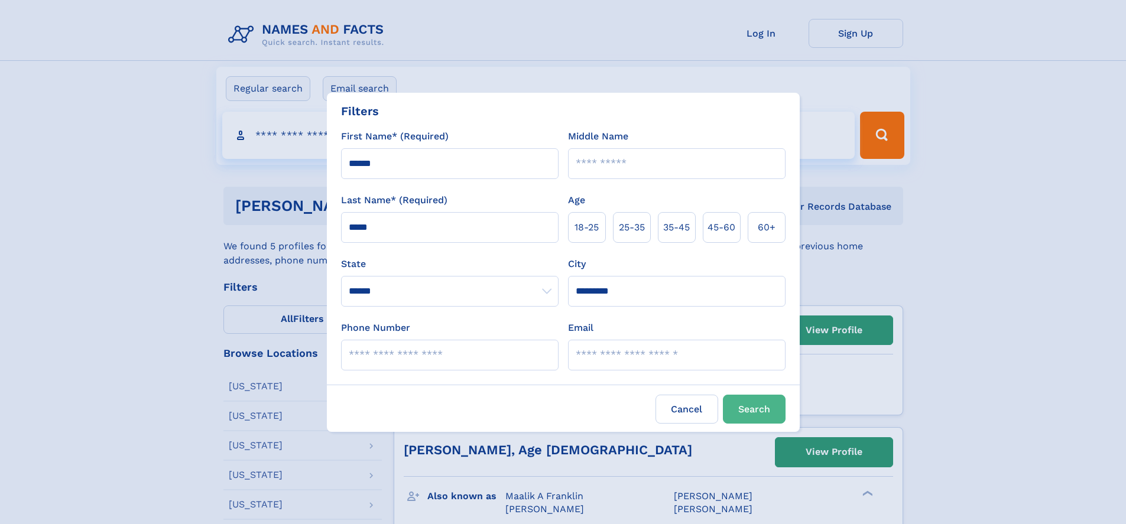 The width and height of the screenshot is (1126, 524). What do you see at coordinates (632, 228) in the screenshot?
I see `span: 25‑35` at bounding box center [632, 228].